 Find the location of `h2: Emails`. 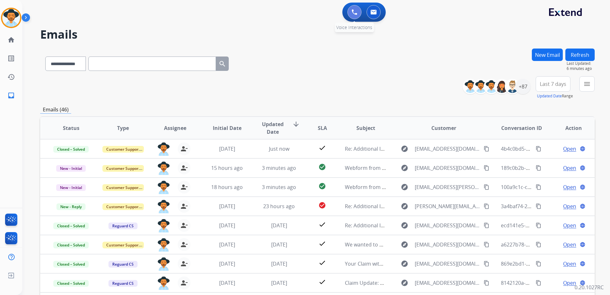

h2: Emails is located at coordinates (317, 34).